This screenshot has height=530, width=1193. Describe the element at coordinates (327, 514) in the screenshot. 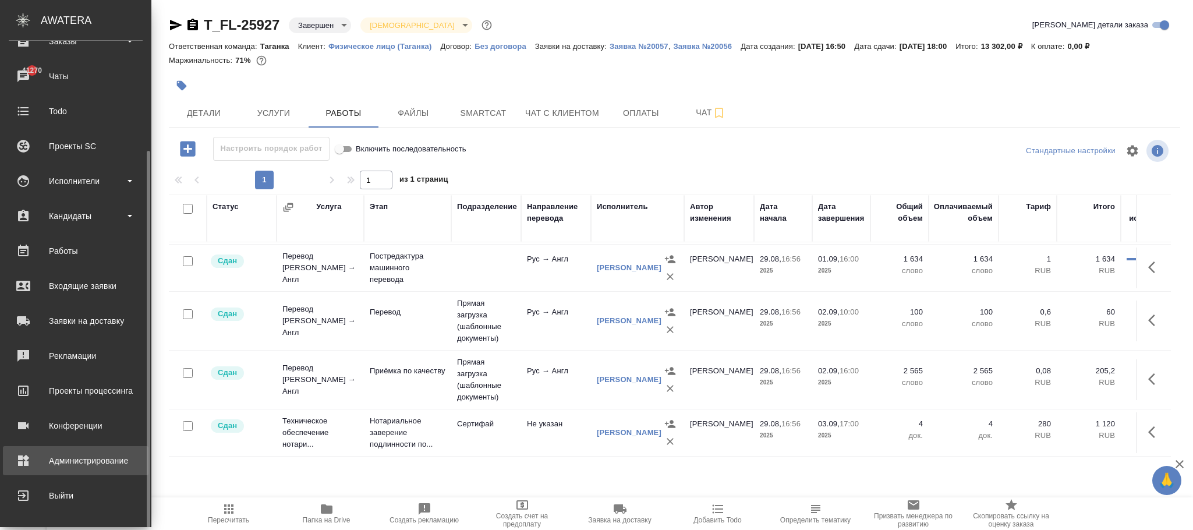

I see `button: Папка на Drive` at that location.